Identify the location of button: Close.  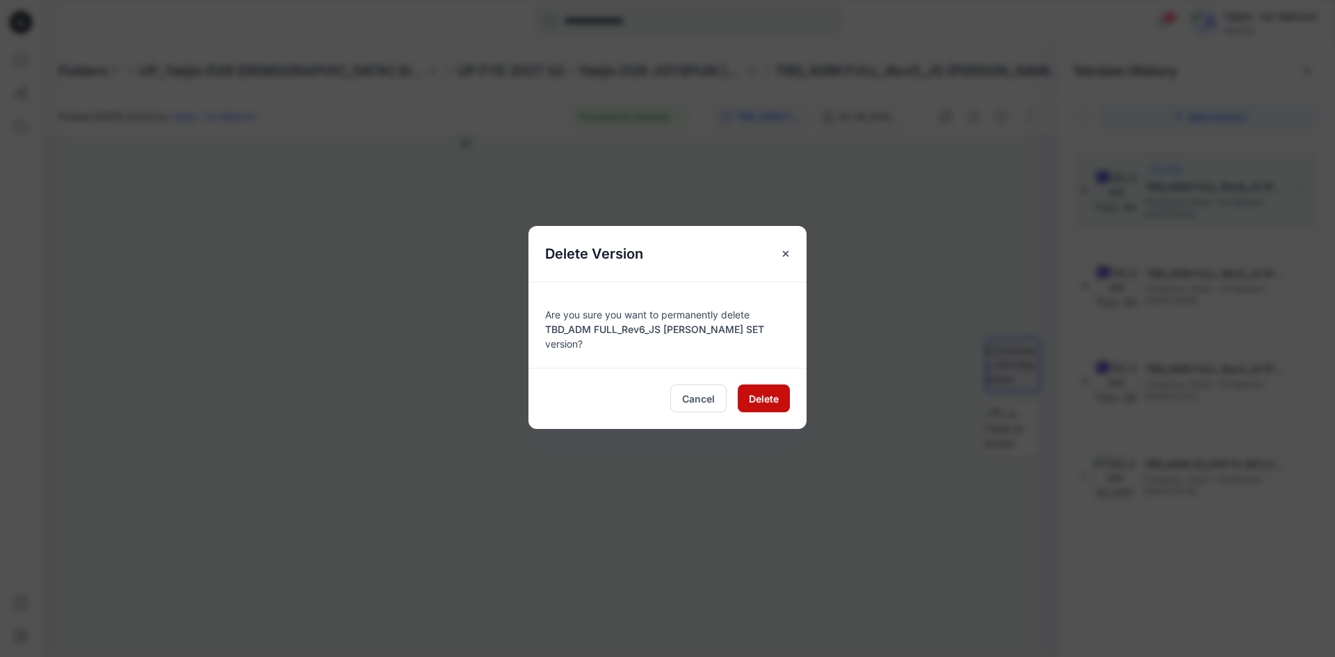
(786, 254).